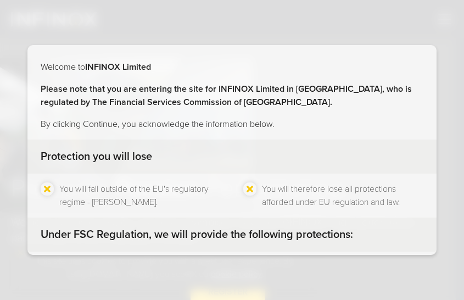  I want to click on strong: Under FSC Regulation, we will provide the following protections:, so click(196, 234).